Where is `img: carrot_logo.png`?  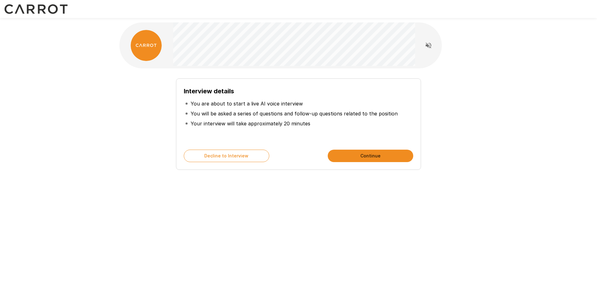
img: carrot_logo.png is located at coordinates (146, 45).